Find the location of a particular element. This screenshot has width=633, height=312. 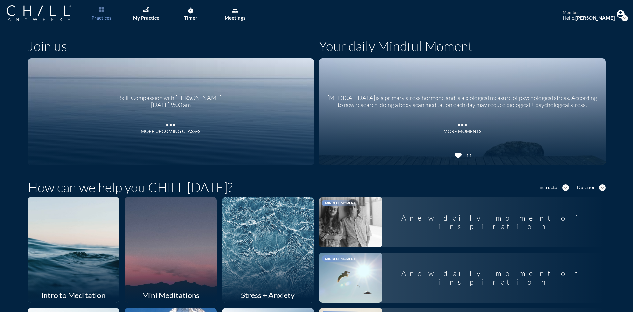

img: Profile icon is located at coordinates (621, 14).